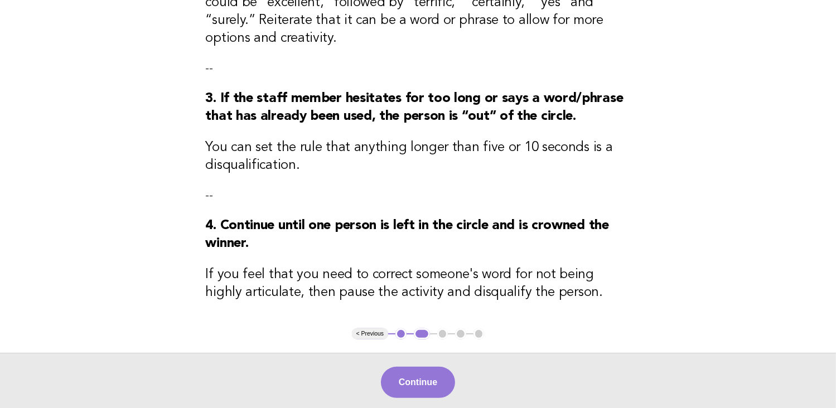  I want to click on button: 2, so click(422, 334).